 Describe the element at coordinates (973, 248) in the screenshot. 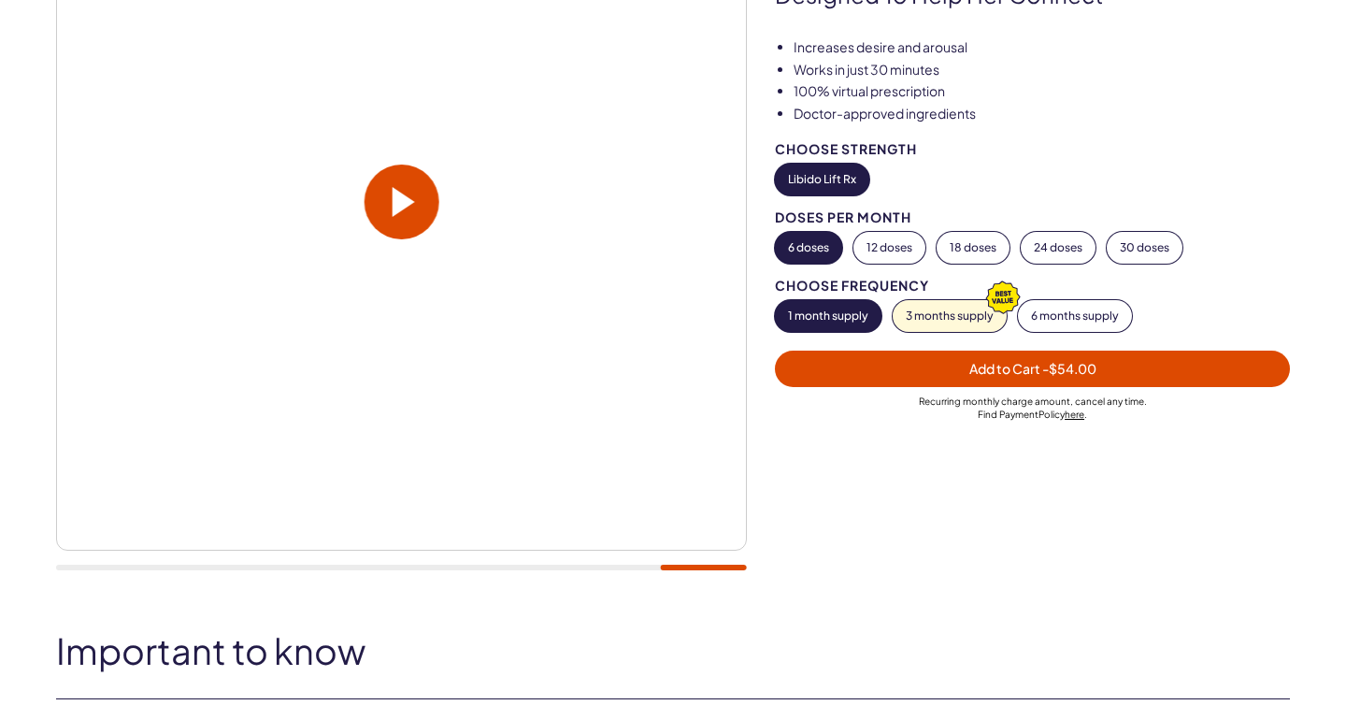

I see `button: 18 doses` at that location.